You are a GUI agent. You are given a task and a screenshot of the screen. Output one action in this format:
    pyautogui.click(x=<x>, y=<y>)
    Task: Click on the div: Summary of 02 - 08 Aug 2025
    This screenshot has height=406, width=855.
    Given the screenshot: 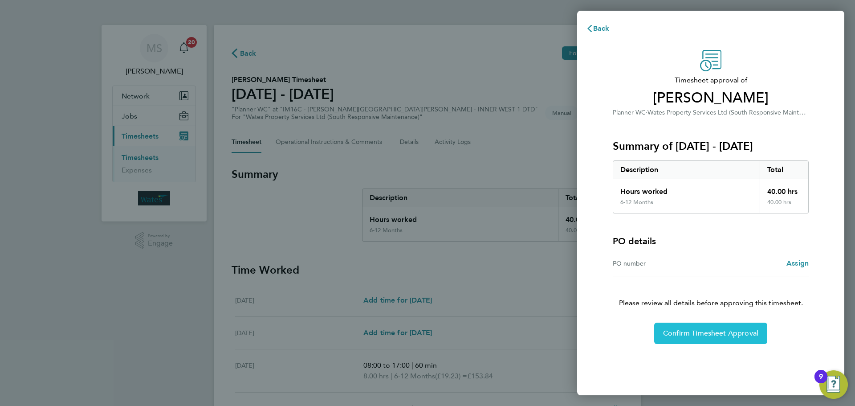 What is the action you would take?
    pyautogui.click(x=711, y=187)
    